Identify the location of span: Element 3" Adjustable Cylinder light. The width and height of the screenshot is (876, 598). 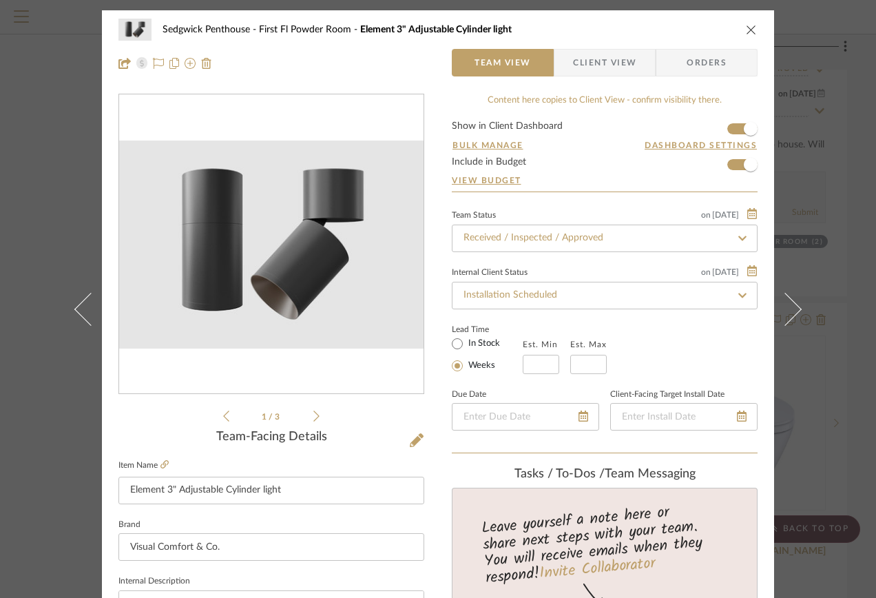
(436, 30).